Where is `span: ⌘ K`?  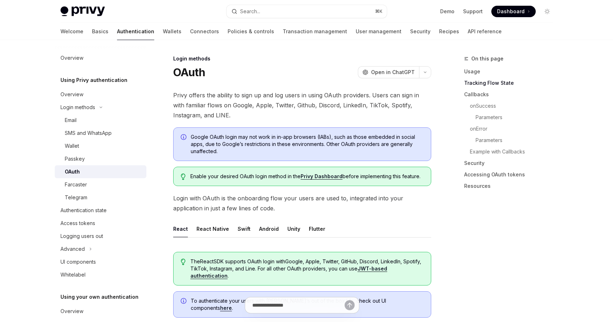 span: ⌘ K is located at coordinates (379, 11).